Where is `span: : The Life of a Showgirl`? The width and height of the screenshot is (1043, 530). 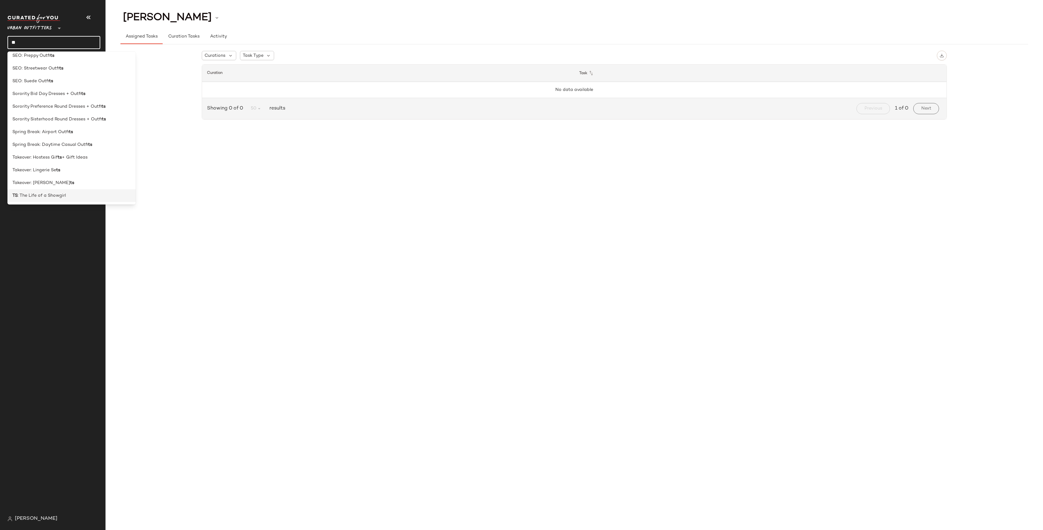 span: : The Life of a Showgirl is located at coordinates (42, 196).